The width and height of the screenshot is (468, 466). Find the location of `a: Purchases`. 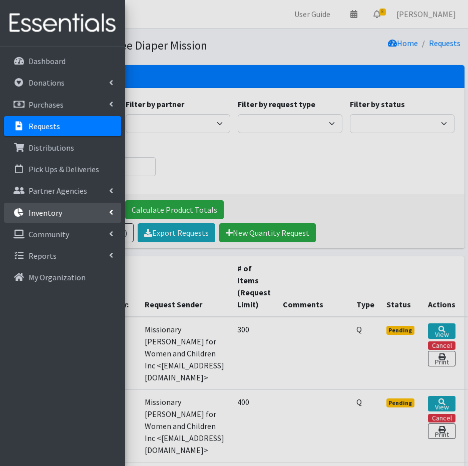

a: Purchases is located at coordinates (63, 105).